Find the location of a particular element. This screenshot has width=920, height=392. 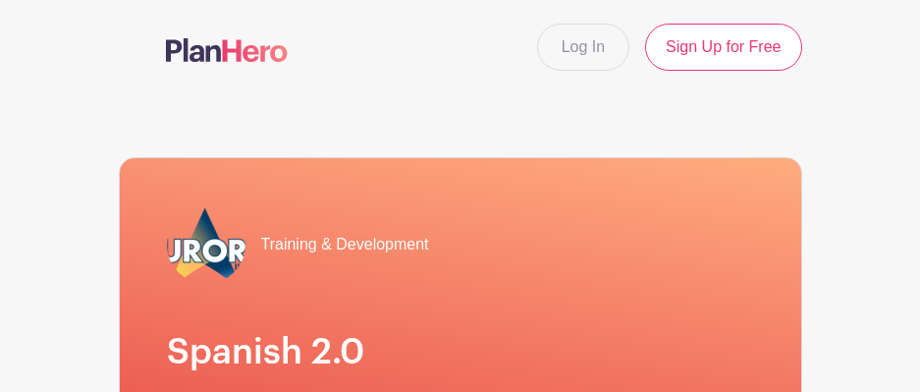

a: Log In is located at coordinates (583, 47).